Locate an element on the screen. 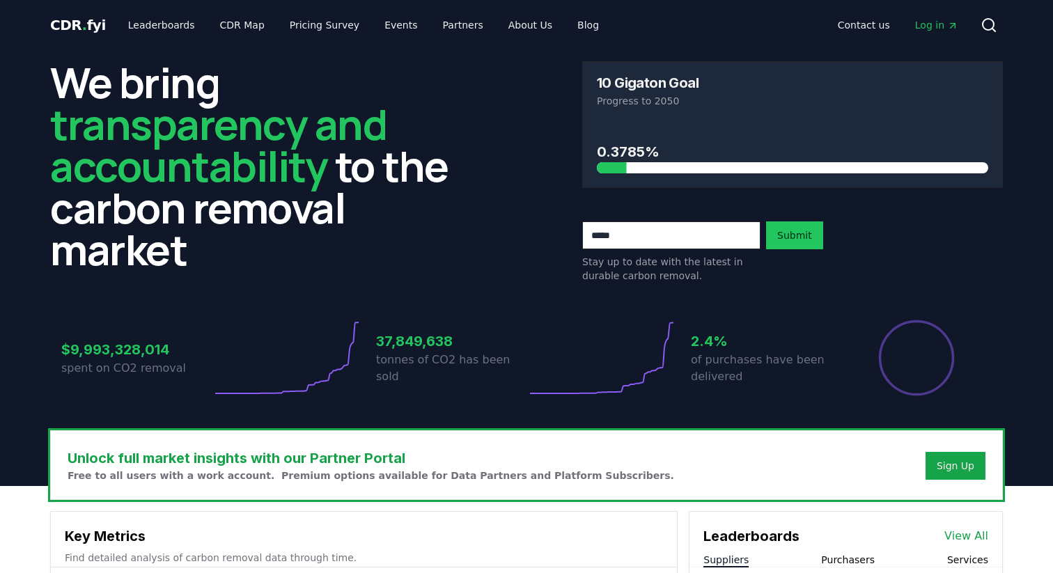 Image resolution: width=1053 pixels, height=573 pixels. button: Services is located at coordinates (967, 560).